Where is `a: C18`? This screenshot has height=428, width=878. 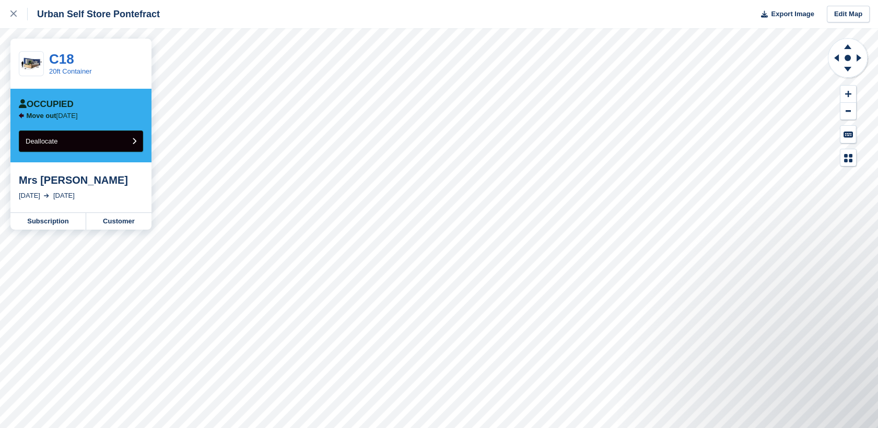 a: C18 is located at coordinates (62, 59).